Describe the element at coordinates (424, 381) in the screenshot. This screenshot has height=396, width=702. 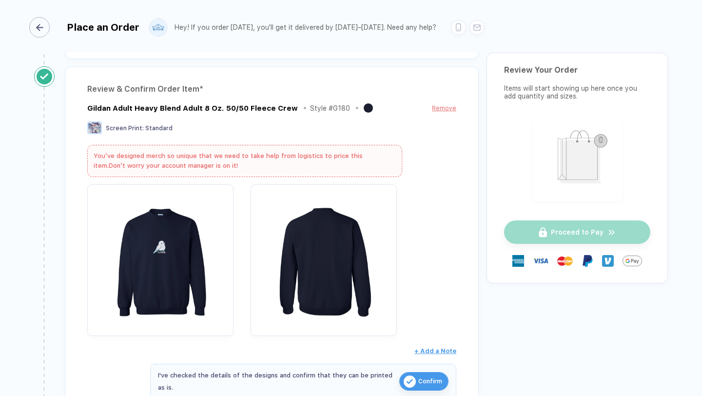
I see `button: iconConfirm` at that location.